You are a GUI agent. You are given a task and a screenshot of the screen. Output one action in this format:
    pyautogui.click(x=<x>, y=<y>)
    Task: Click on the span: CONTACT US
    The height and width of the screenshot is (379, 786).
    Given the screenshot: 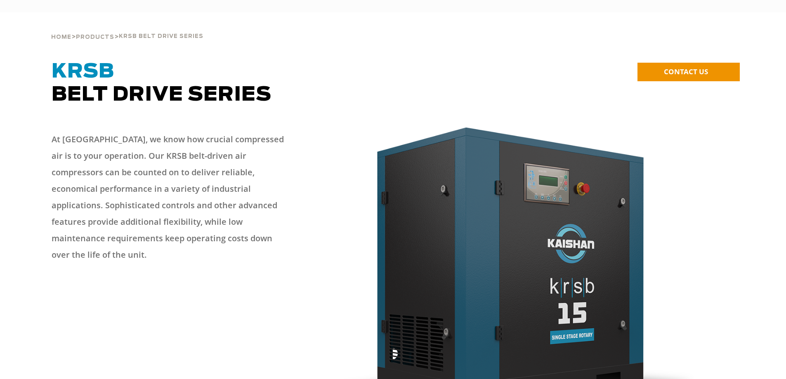 What is the action you would take?
    pyautogui.click(x=686, y=71)
    